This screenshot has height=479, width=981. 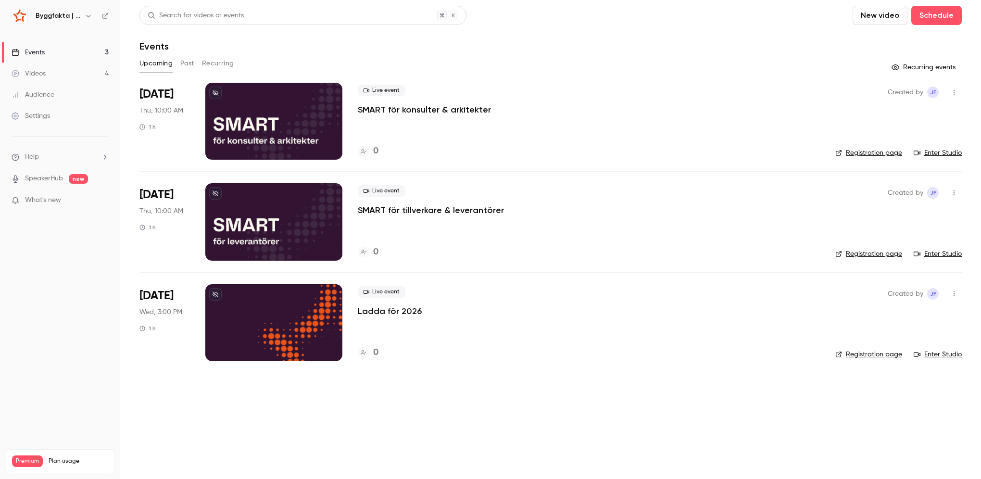 What do you see at coordinates (390, 311) in the screenshot?
I see `p: Ladda för 2026` at bounding box center [390, 311].